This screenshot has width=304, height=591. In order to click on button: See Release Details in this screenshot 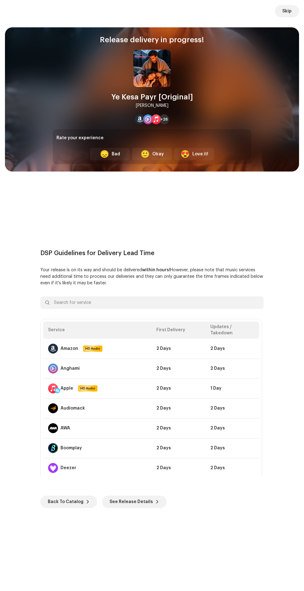, I will do `click(134, 502)`.